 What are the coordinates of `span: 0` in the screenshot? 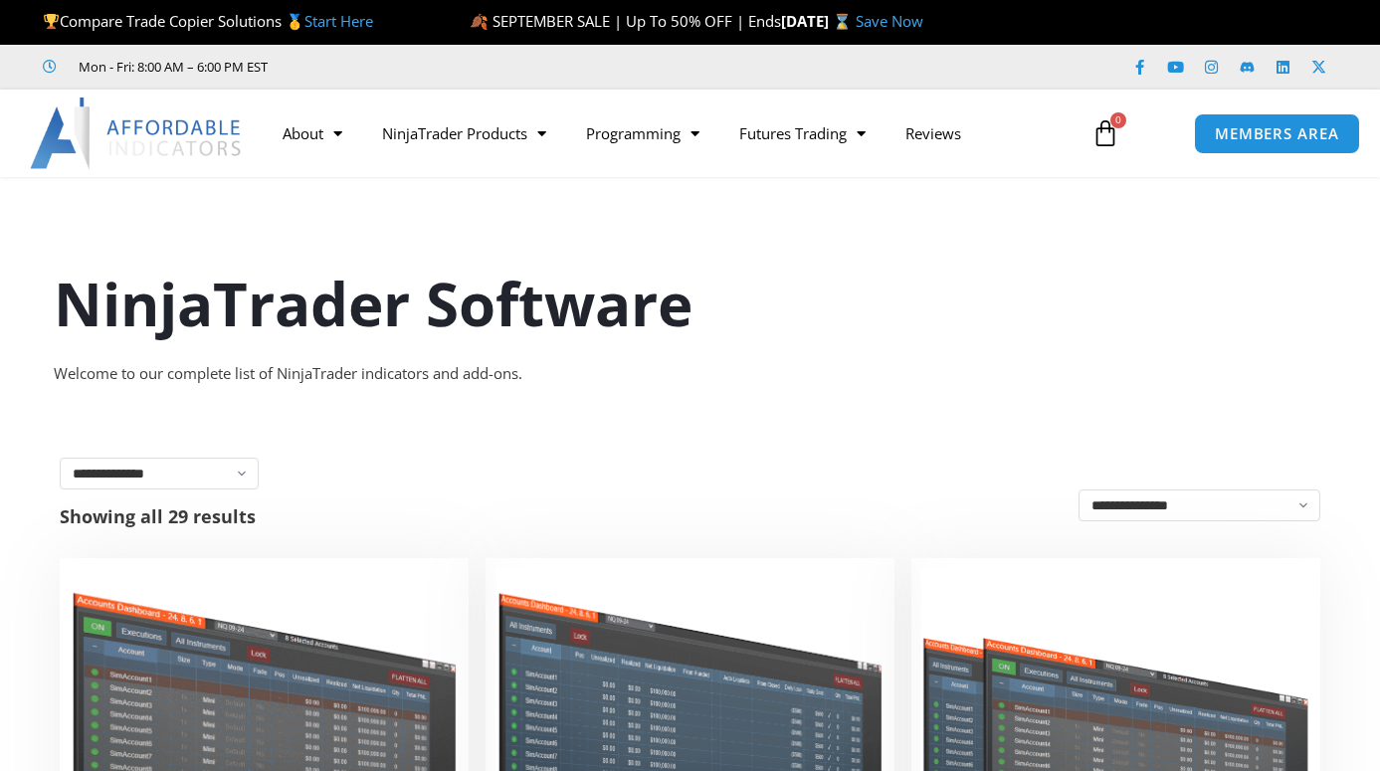 It's located at (1119, 120).